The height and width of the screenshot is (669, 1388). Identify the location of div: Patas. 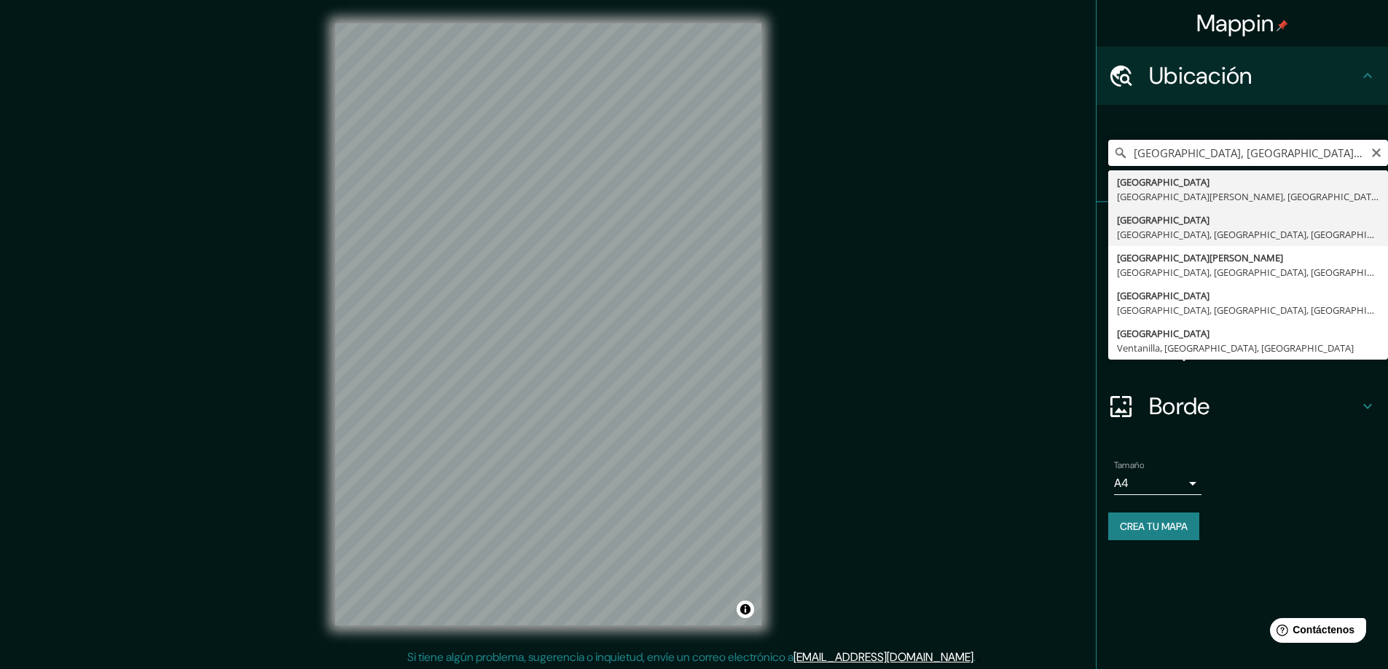
(1242, 232).